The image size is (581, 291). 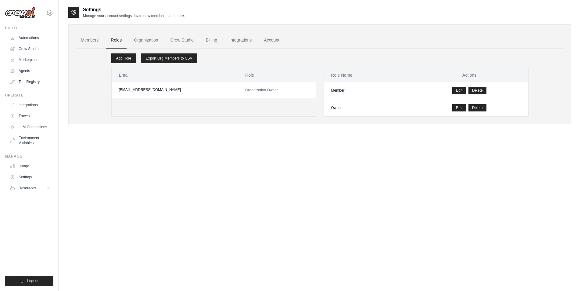 I want to click on a: Billing, so click(x=211, y=40).